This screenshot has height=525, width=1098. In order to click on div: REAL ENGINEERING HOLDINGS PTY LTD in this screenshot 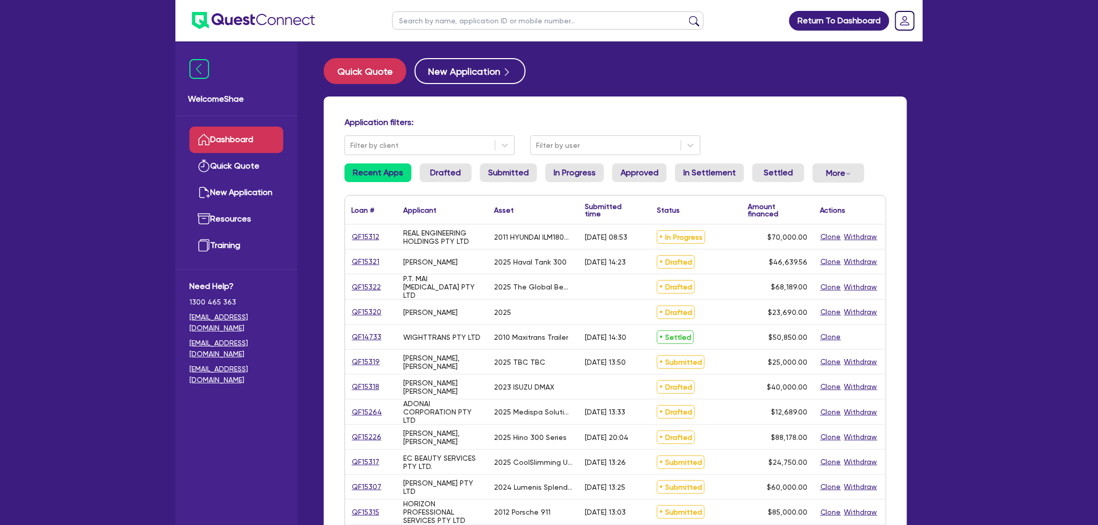, I will do `click(442, 237)`.